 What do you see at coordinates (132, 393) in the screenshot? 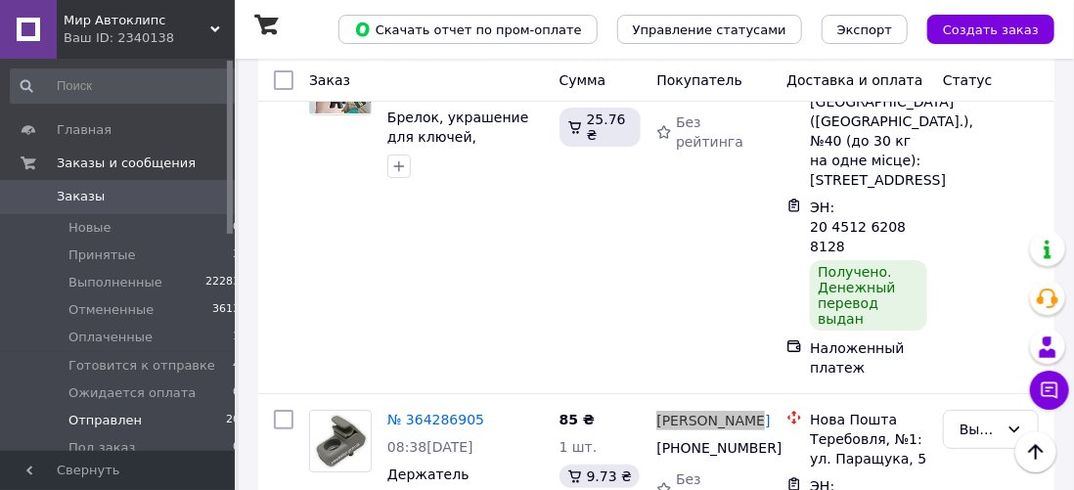
I see `span: Ожидается оплата` at bounding box center [132, 393].